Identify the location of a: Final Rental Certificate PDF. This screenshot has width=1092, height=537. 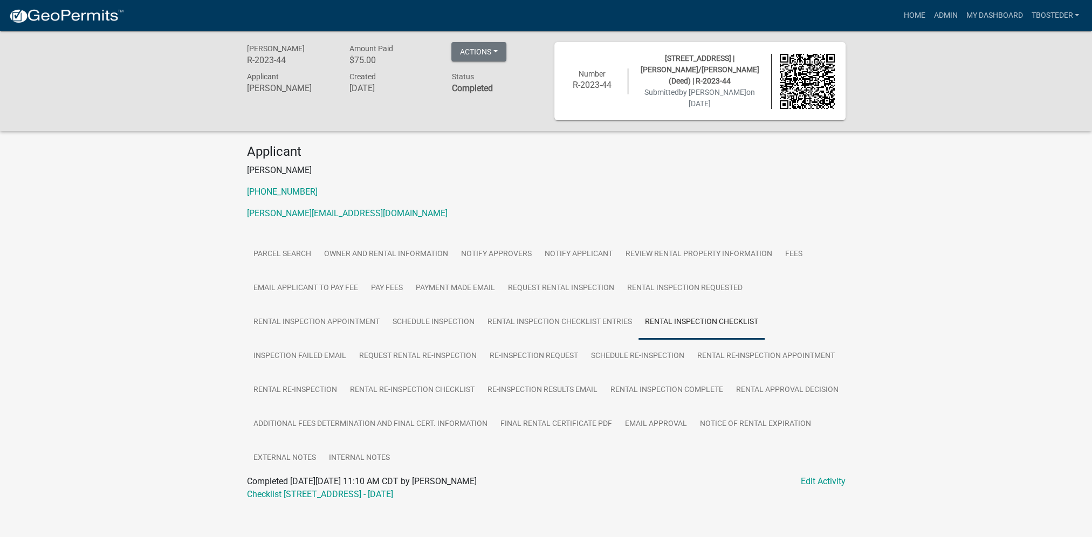
(556, 424).